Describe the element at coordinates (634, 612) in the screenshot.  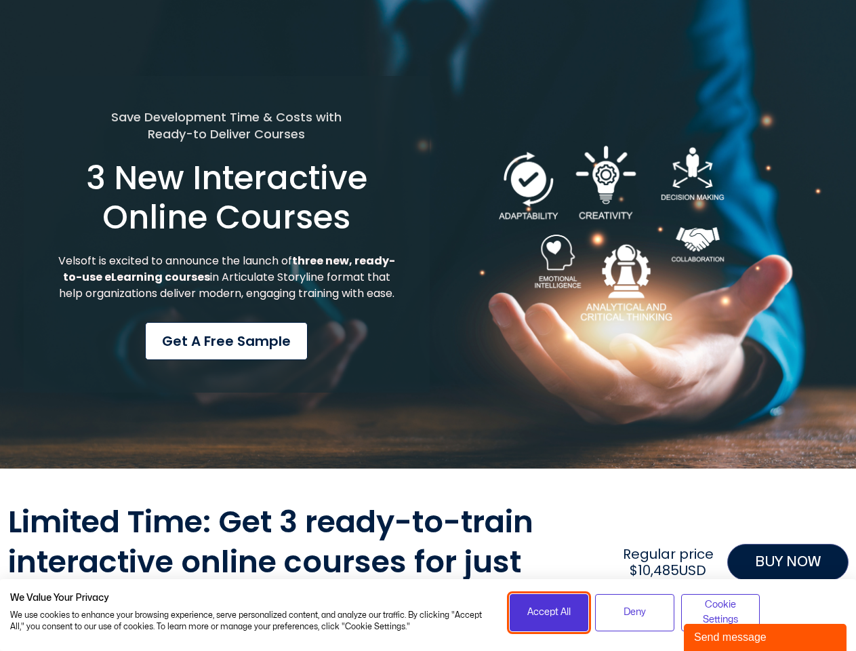
I see `button: Deny all cookies` at that location.